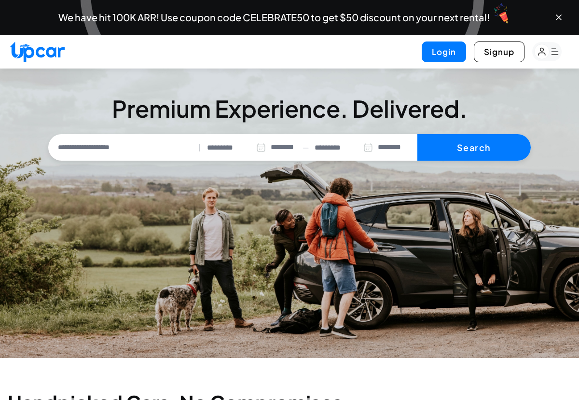 The image size is (579, 400). I want to click on button: Close banner, so click(559, 17).